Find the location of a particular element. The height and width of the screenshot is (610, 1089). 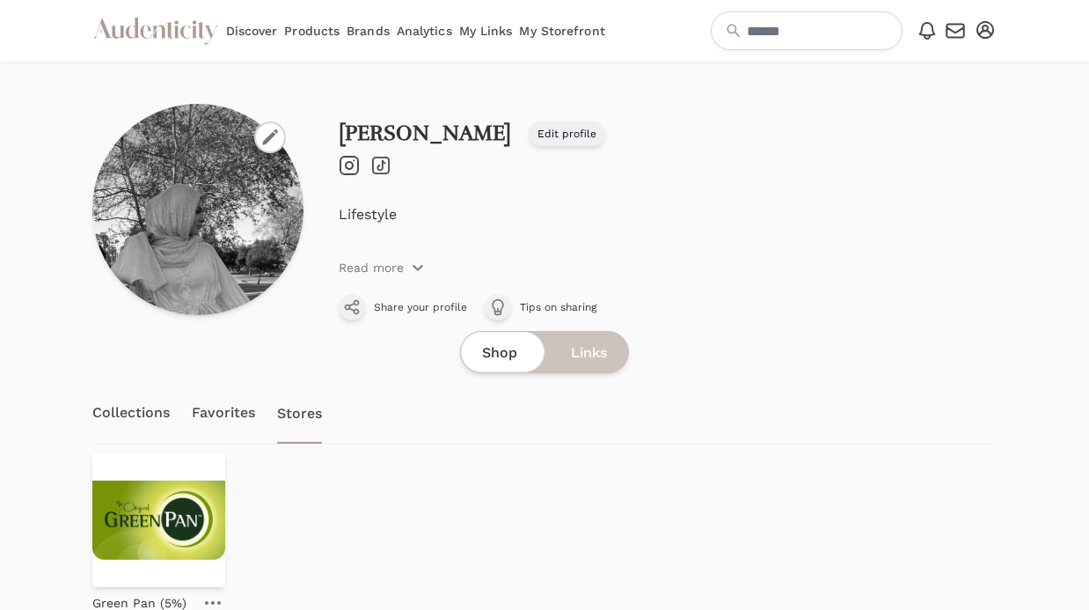

span: Tips on sharing is located at coordinates (558, 307).